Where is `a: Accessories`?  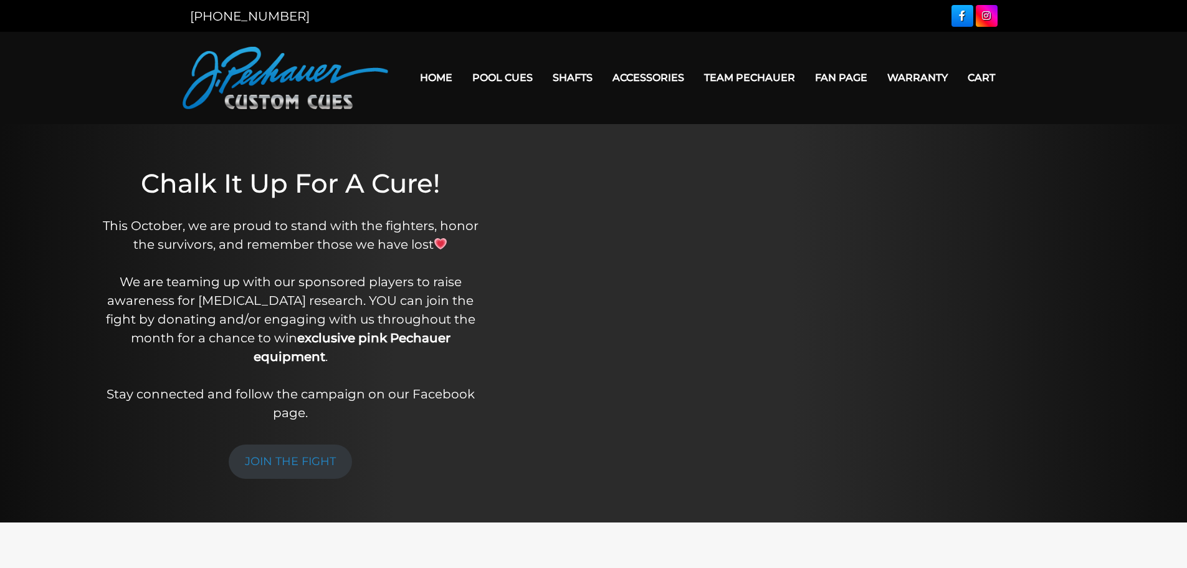
a: Accessories is located at coordinates (648, 77).